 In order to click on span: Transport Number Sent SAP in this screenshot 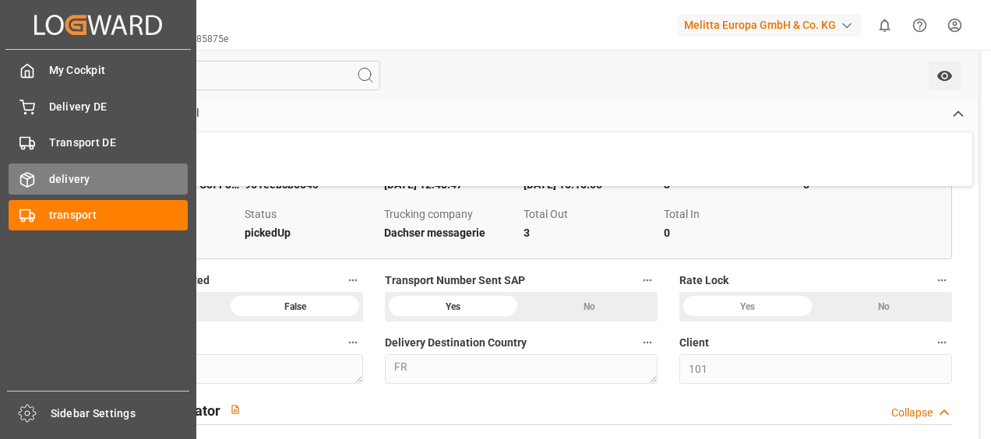, I will do `click(455, 281)`.